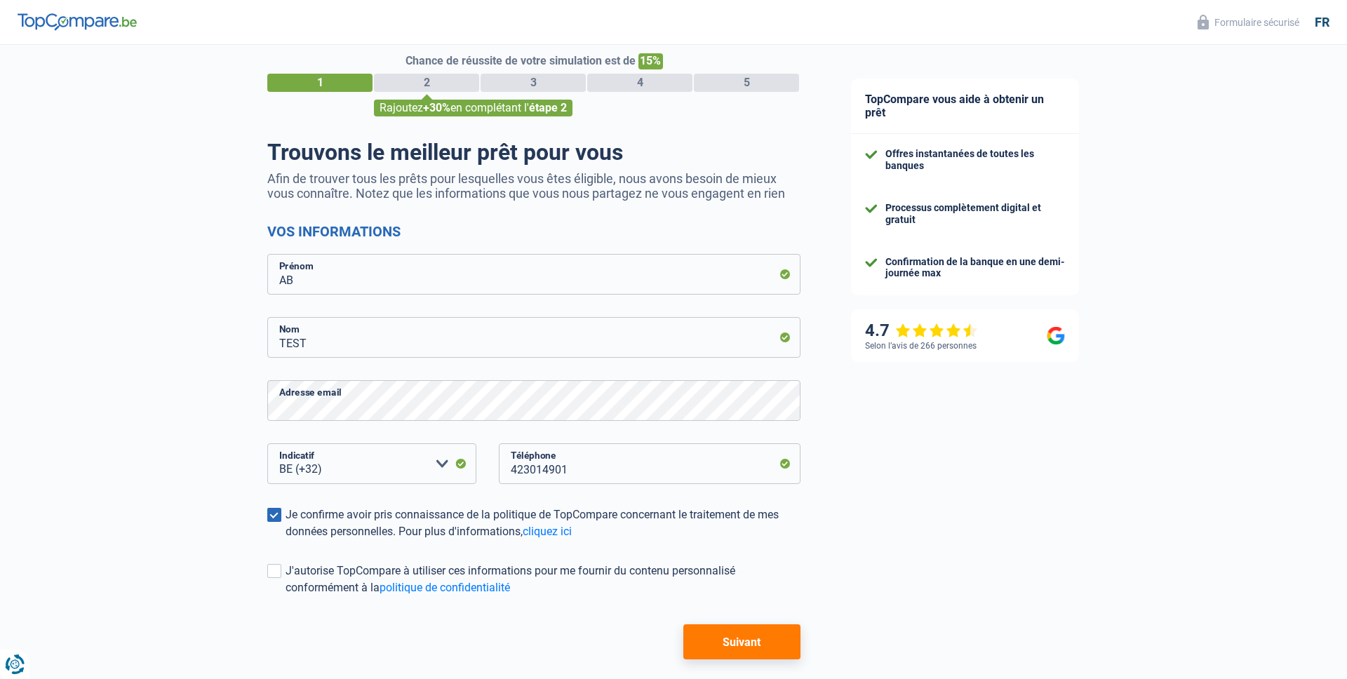 This screenshot has height=679, width=1347. What do you see at coordinates (742, 642) in the screenshot?
I see `button: Suivant` at bounding box center [742, 642].